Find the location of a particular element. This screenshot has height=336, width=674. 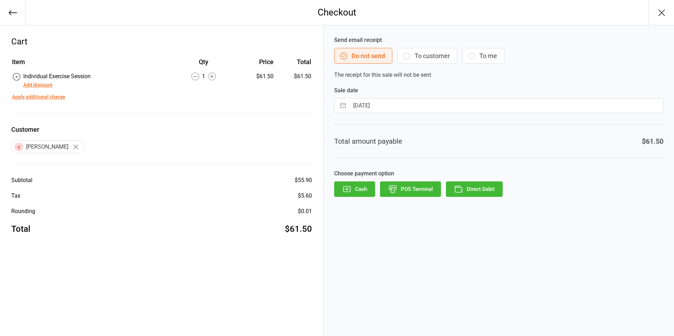

div: Rounding is located at coordinates (23, 211).